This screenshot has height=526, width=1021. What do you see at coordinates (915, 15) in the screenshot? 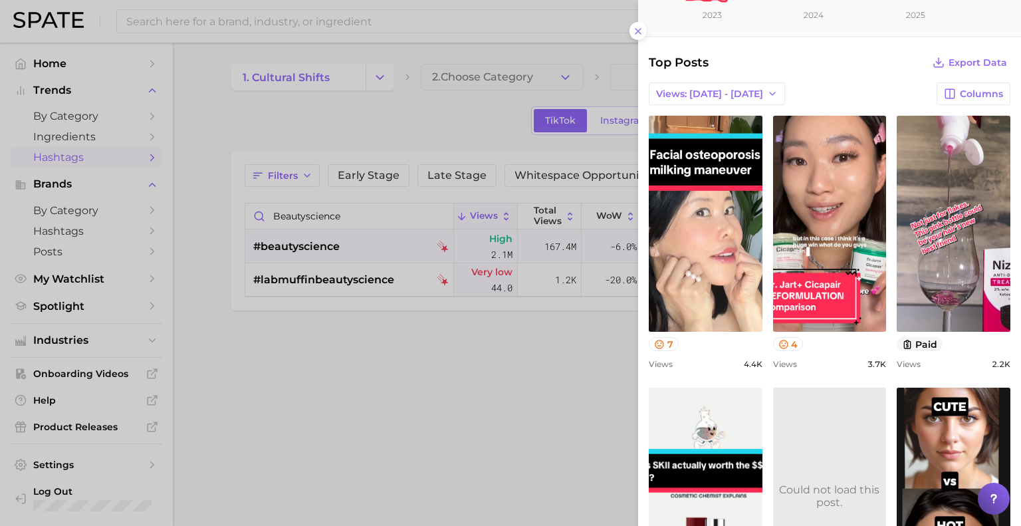
I see `tspan: 2025` at bounding box center [915, 15].